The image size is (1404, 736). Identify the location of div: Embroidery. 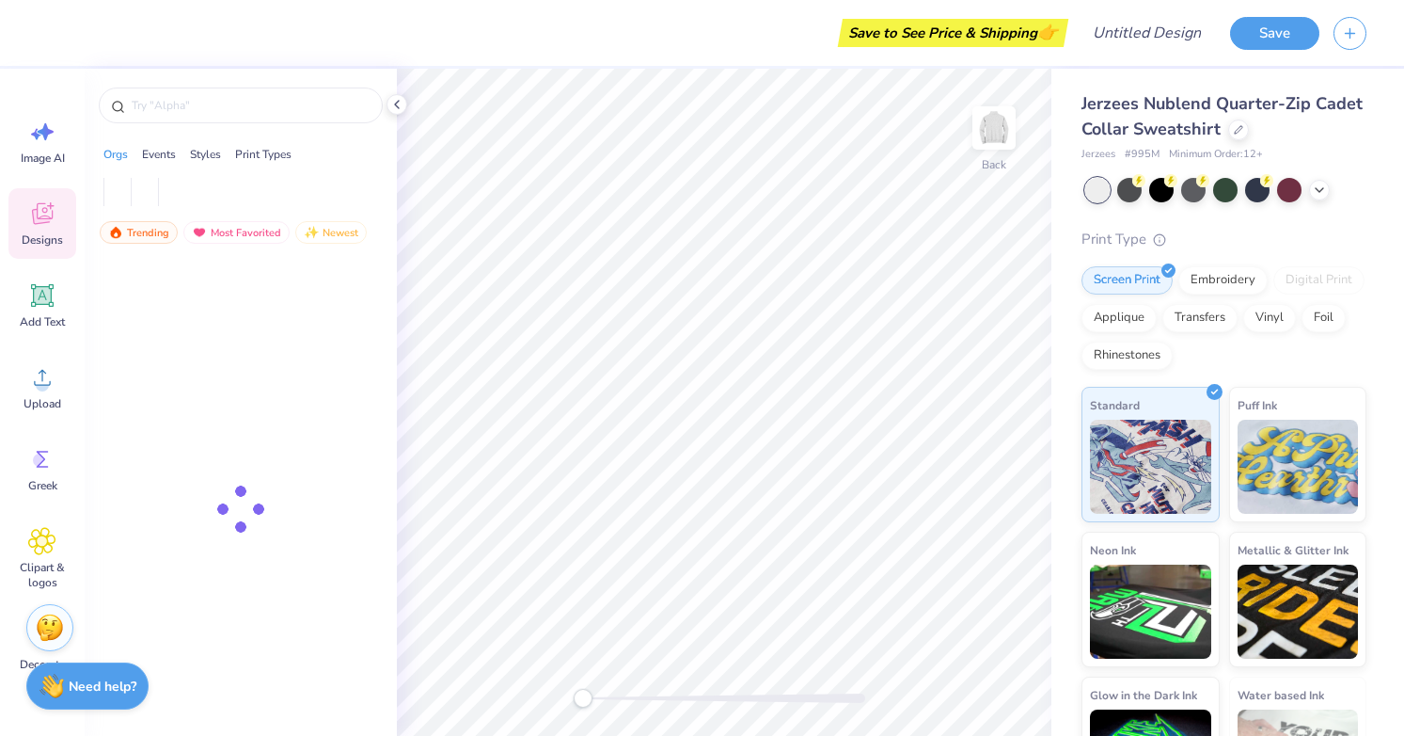
(1223, 280).